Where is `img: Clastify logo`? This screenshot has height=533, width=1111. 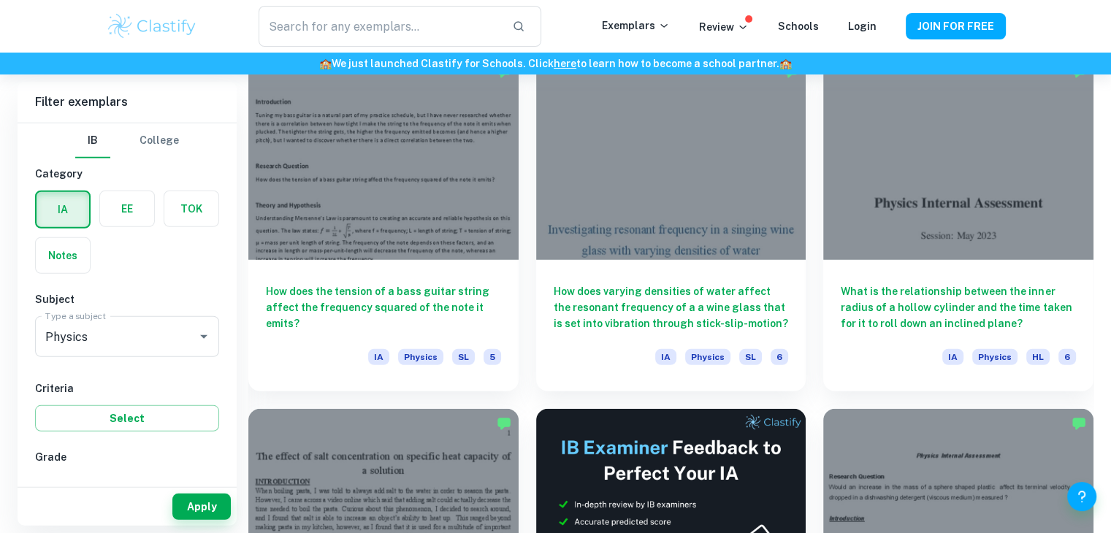 img: Clastify logo is located at coordinates (152, 26).